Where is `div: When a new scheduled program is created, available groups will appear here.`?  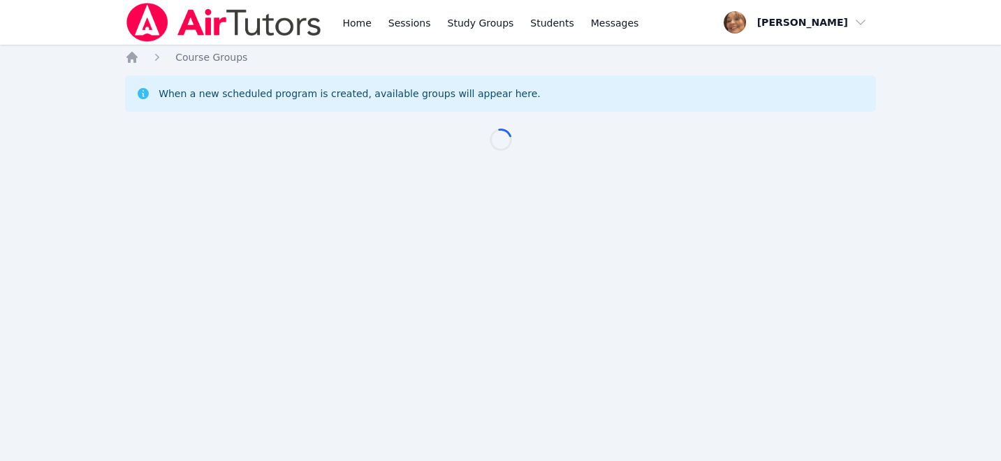 div: When a new scheduled program is created, available groups will appear here. is located at coordinates (349, 94).